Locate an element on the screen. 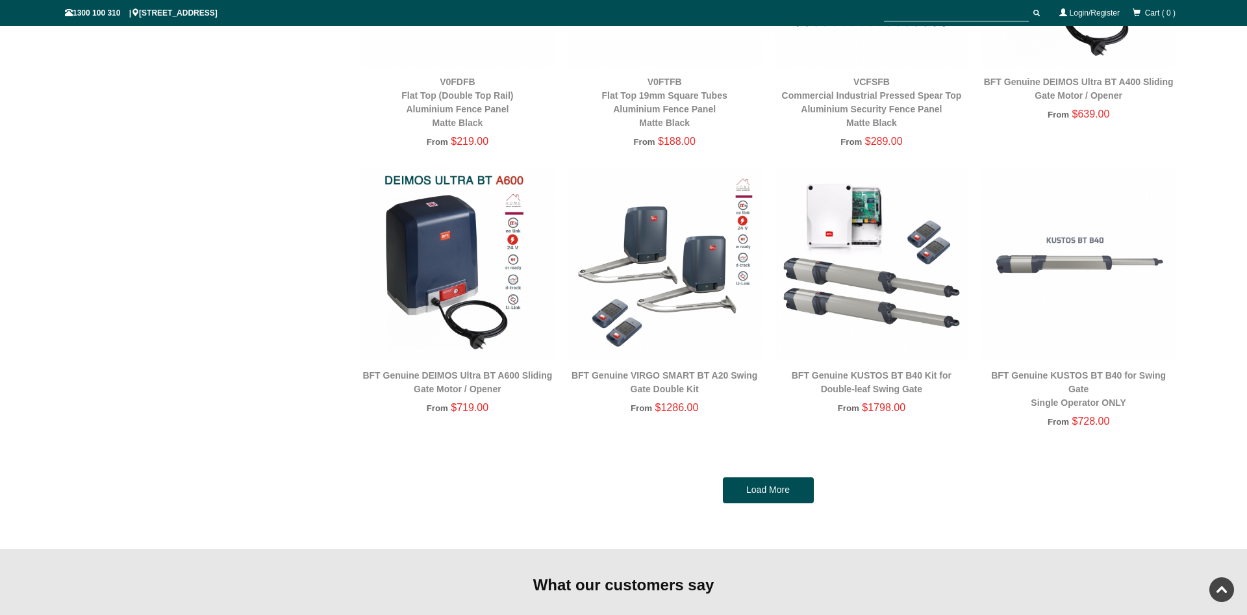 The image size is (1247, 615). span: $639.00 is located at coordinates (1091, 114).